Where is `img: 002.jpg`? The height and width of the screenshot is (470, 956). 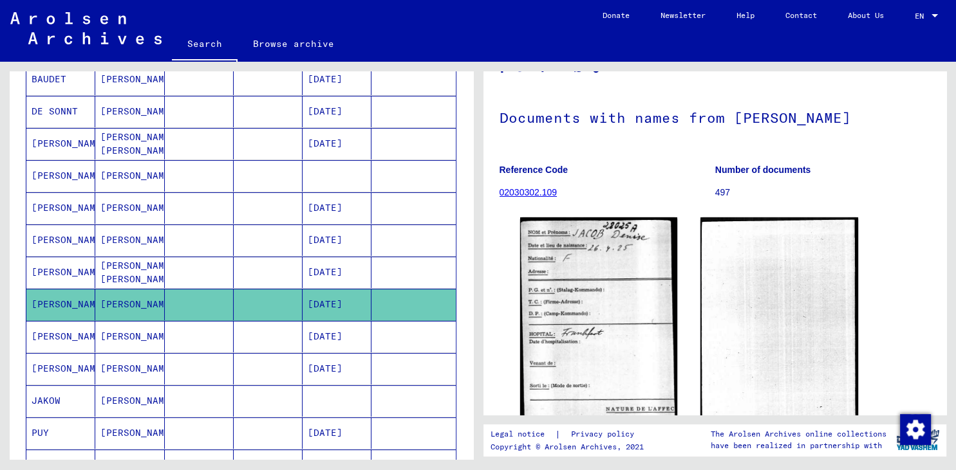 img: 002.jpg is located at coordinates (779, 330).